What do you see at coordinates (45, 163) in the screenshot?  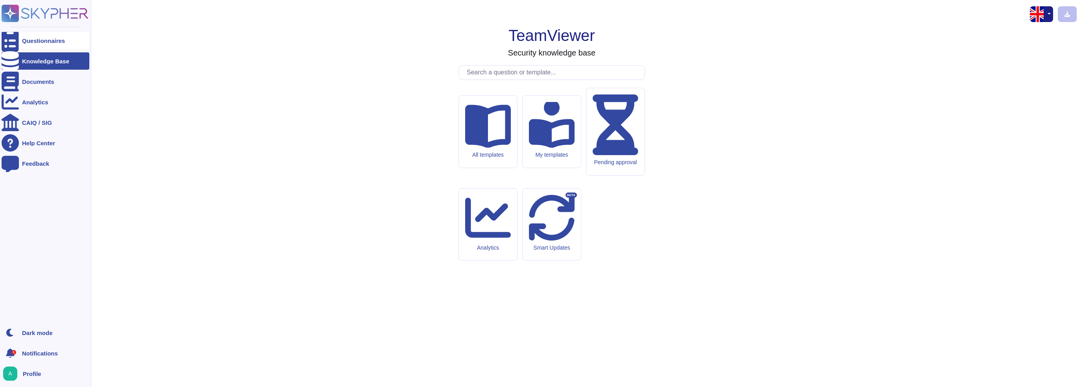 I see `a: Feedback` at bounding box center [45, 163].